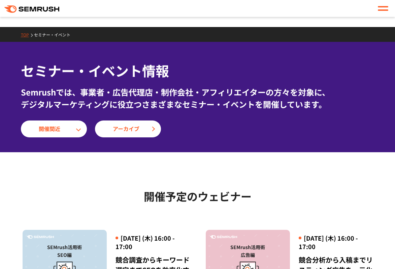  What do you see at coordinates (128, 129) in the screenshot?
I see `span: アーカイブ` at bounding box center [128, 129].